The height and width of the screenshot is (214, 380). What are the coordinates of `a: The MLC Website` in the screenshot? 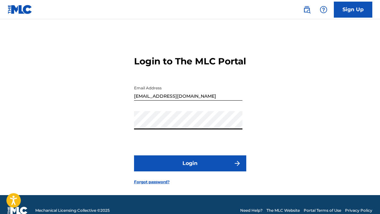 It's located at (283, 210).